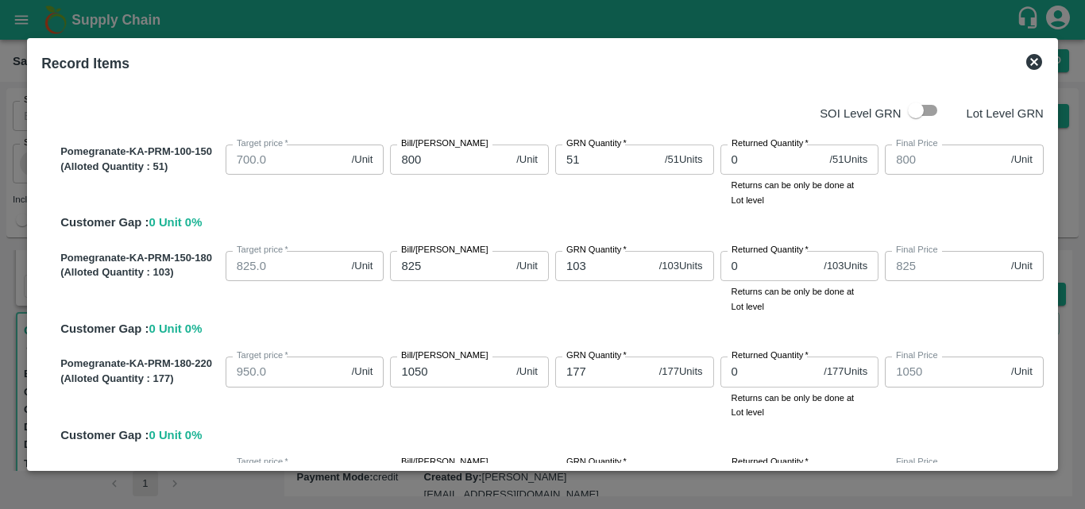 Image resolution: width=1085 pixels, height=509 pixels. I want to click on p: Pomegranate-KA-PRM-100-150, so click(140, 152).